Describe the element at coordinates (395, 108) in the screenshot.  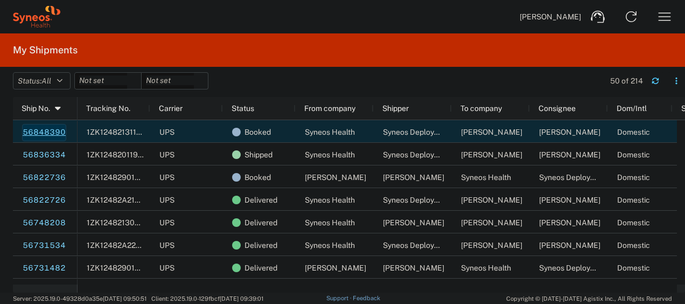
I see `span: Shipper` at that location.